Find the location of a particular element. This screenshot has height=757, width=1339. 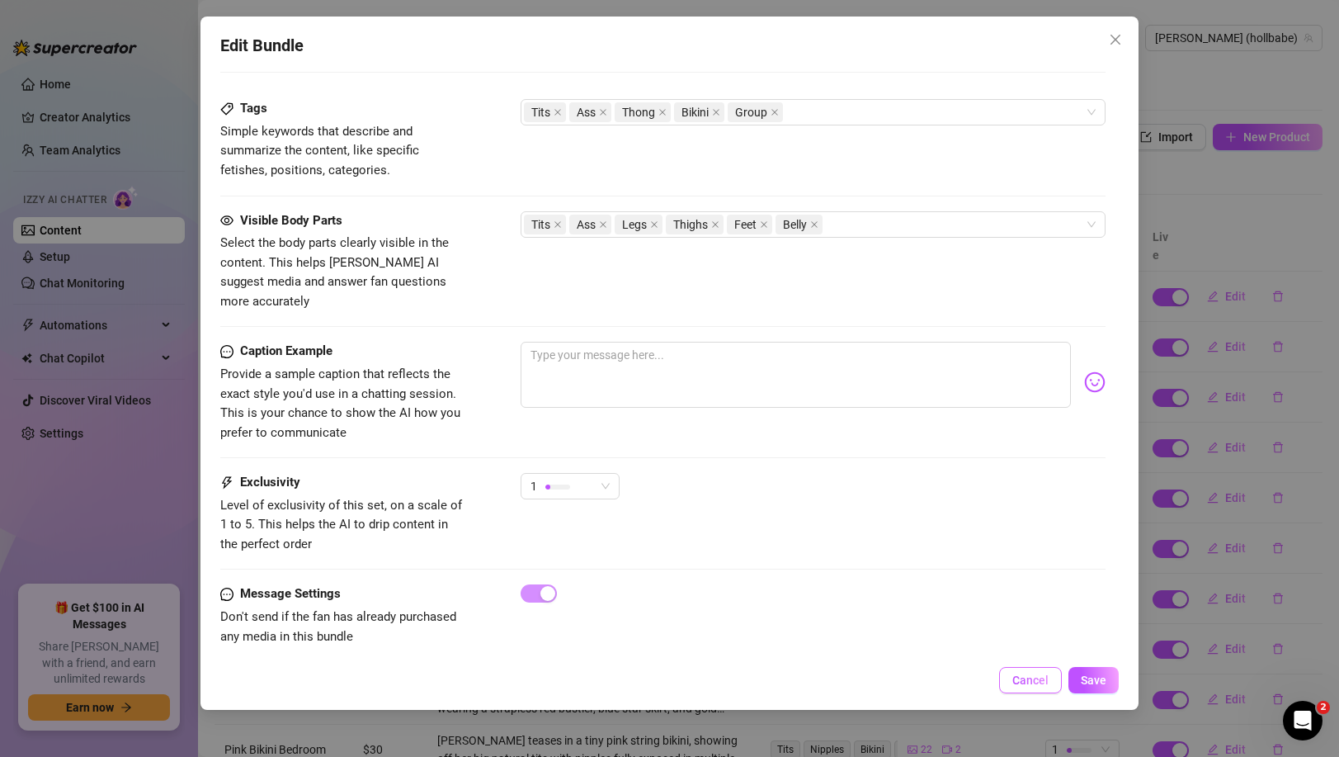

strong: Tags is located at coordinates (253, 108).